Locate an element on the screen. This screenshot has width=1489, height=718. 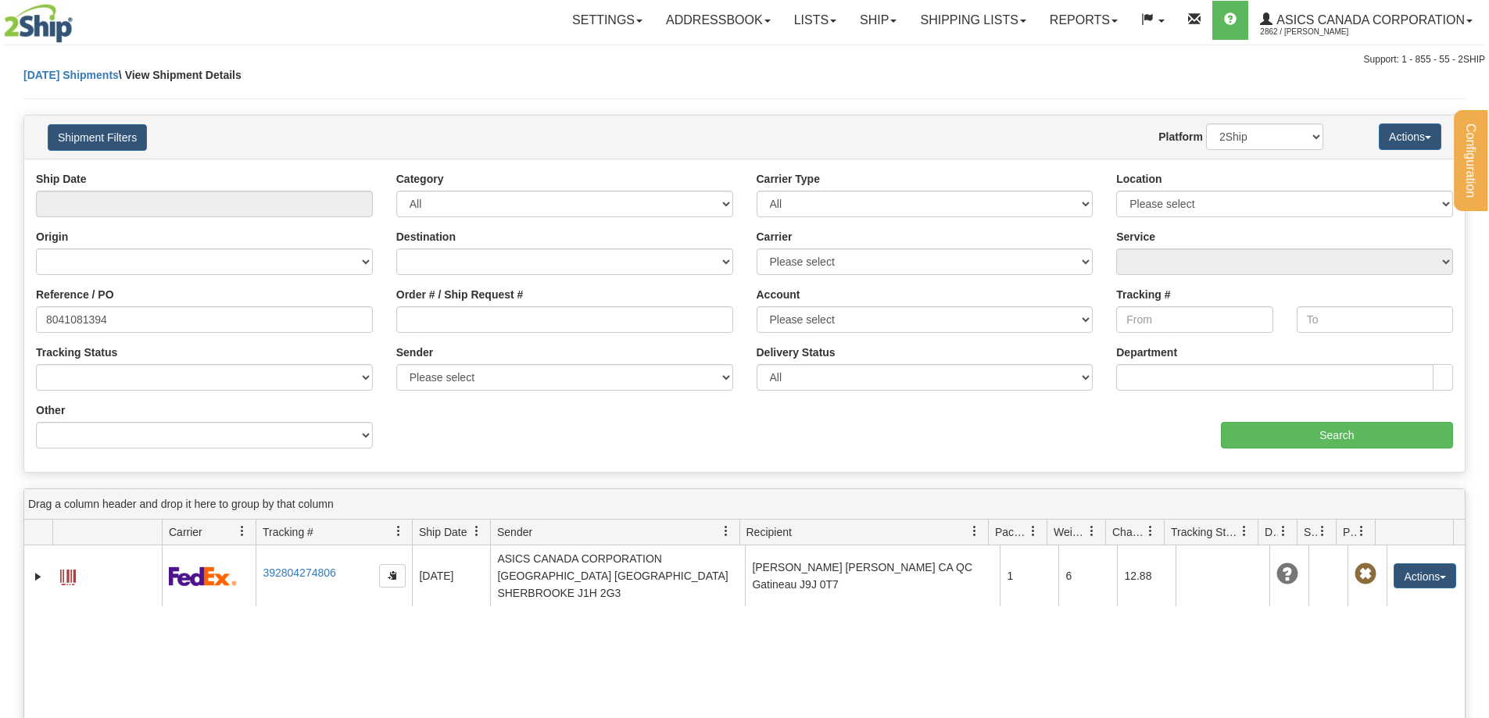
a: Ship Date filter column settings is located at coordinates (477, 532).